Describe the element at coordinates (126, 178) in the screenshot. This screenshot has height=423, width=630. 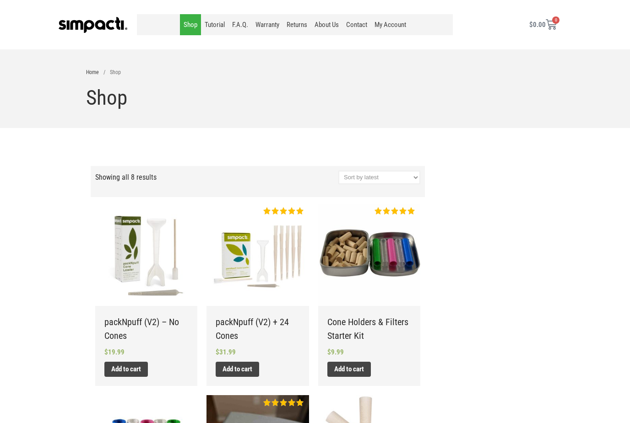
I see `p: Showing all 8 results` at that location.